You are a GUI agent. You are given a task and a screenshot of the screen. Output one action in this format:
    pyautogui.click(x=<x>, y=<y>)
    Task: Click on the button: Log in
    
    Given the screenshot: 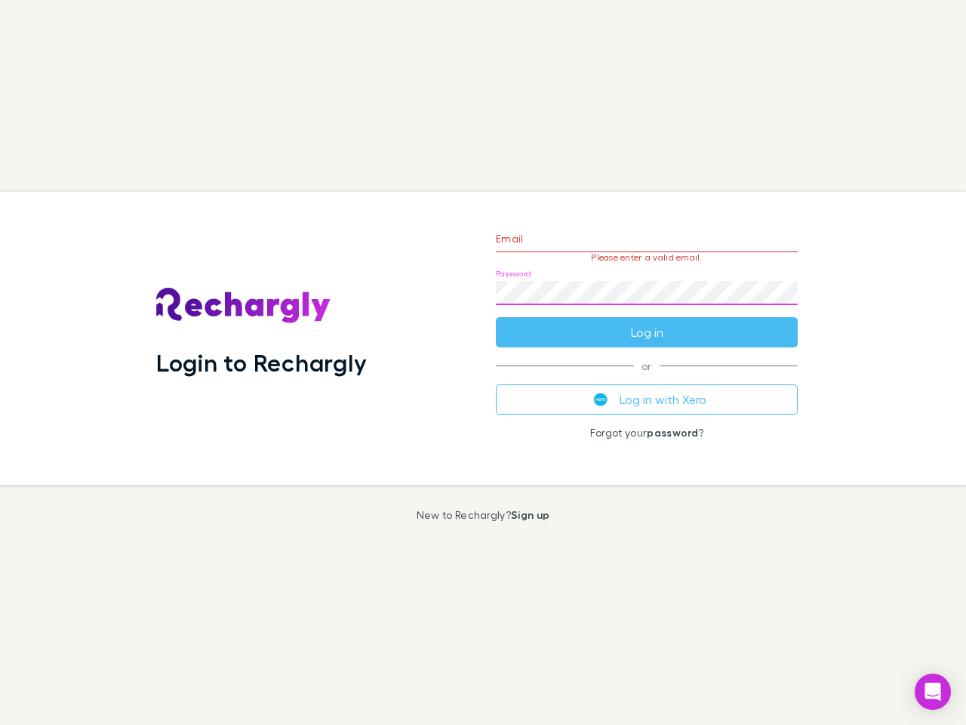 What is the action you would take?
    pyautogui.click(x=647, y=332)
    